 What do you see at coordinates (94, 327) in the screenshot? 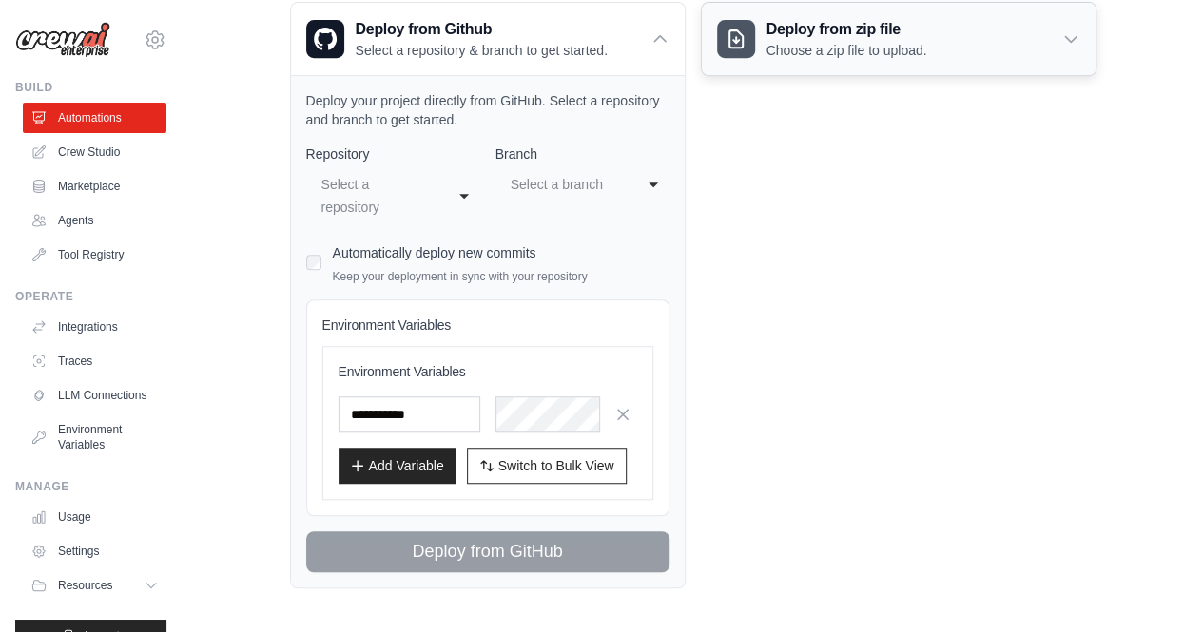
I see `a: Integrations` at bounding box center [94, 327].